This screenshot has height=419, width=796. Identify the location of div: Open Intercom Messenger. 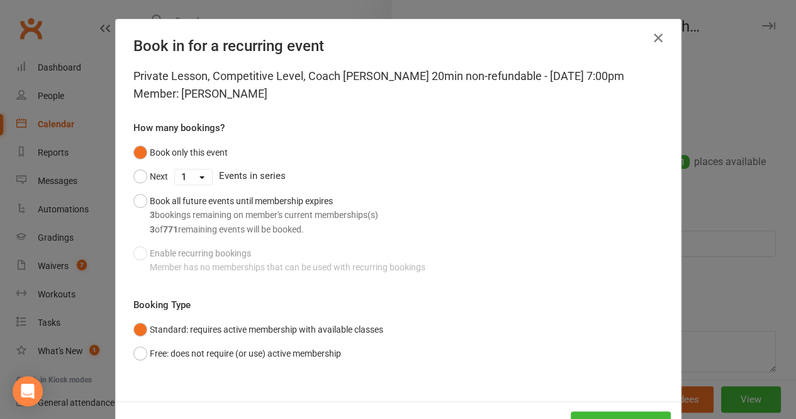
(28, 391).